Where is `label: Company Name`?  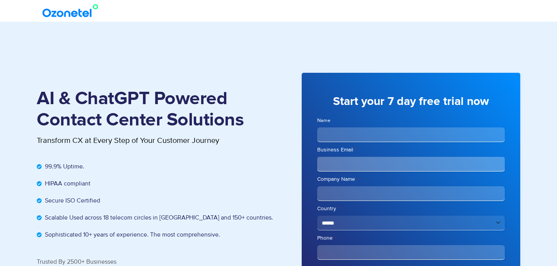
label: Company Name is located at coordinates (411, 179).